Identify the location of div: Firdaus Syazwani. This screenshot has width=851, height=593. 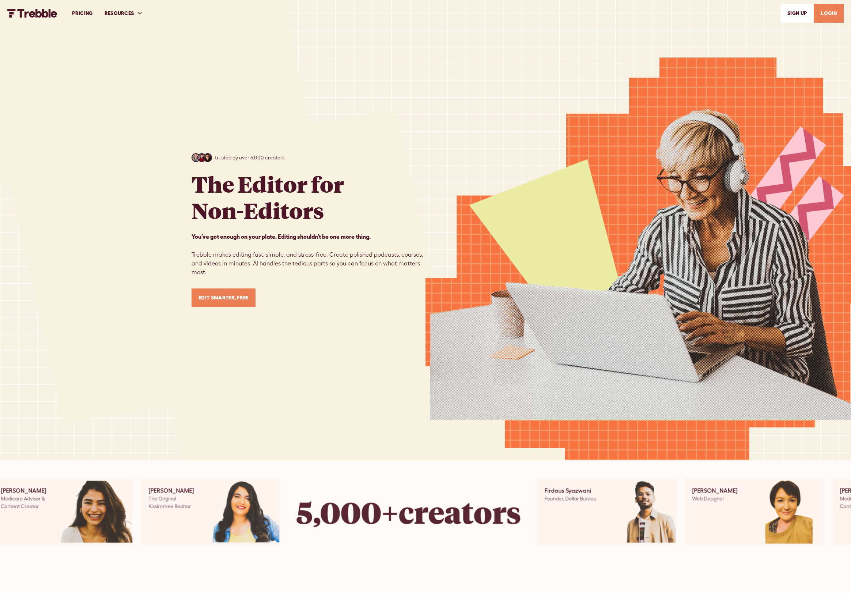
(570, 490).